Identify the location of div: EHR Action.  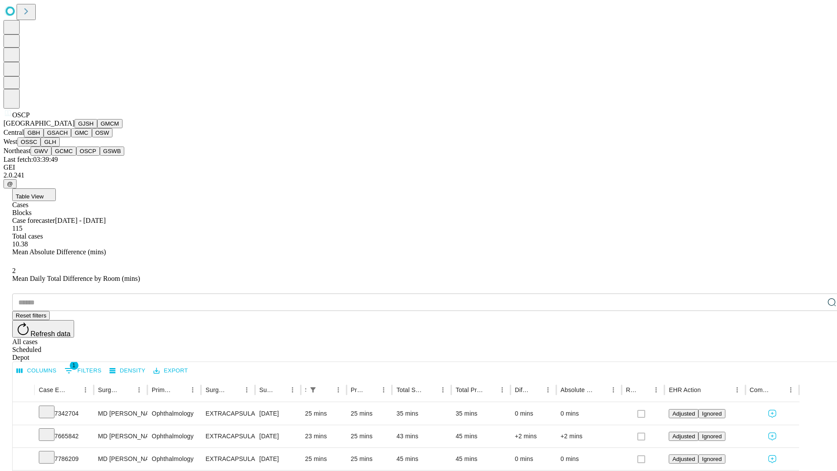
(684, 390).